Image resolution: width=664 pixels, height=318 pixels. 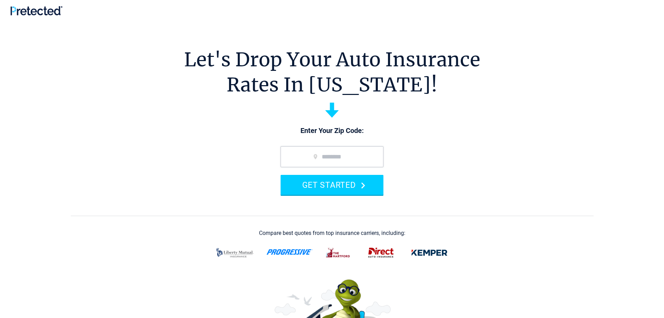 What do you see at coordinates (332, 233) in the screenshot?
I see `div: Compare best quotes from top insurance carriers, including:` at bounding box center [332, 233].